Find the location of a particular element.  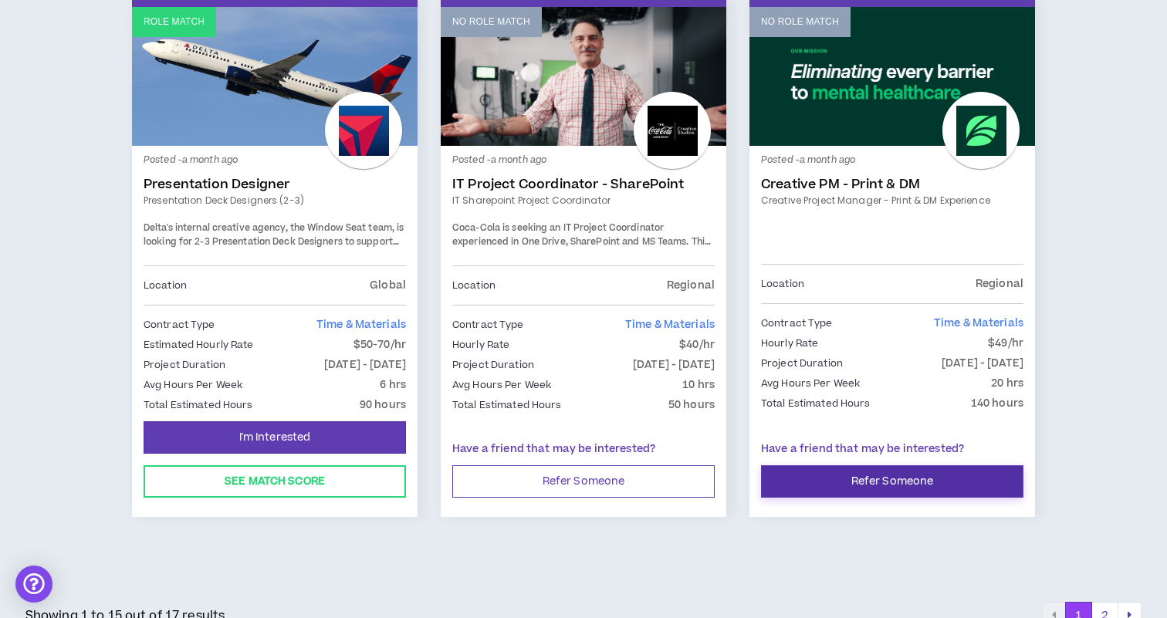

p: Global is located at coordinates (387, 286).